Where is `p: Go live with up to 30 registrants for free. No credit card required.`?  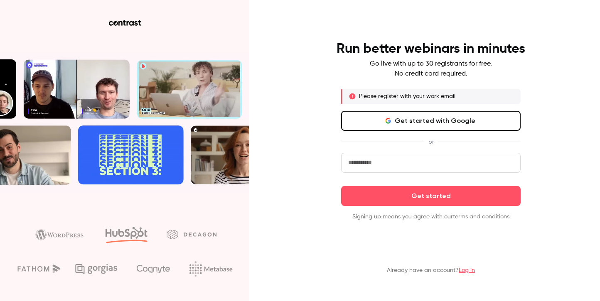 p: Go live with up to 30 registrants for free. No credit card required. is located at coordinates (431, 69).